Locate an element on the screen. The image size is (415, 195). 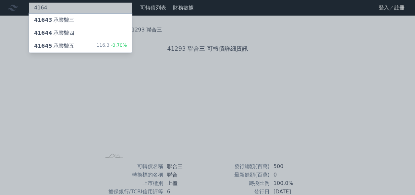
div: 承業醫四 is located at coordinates (54, 33).